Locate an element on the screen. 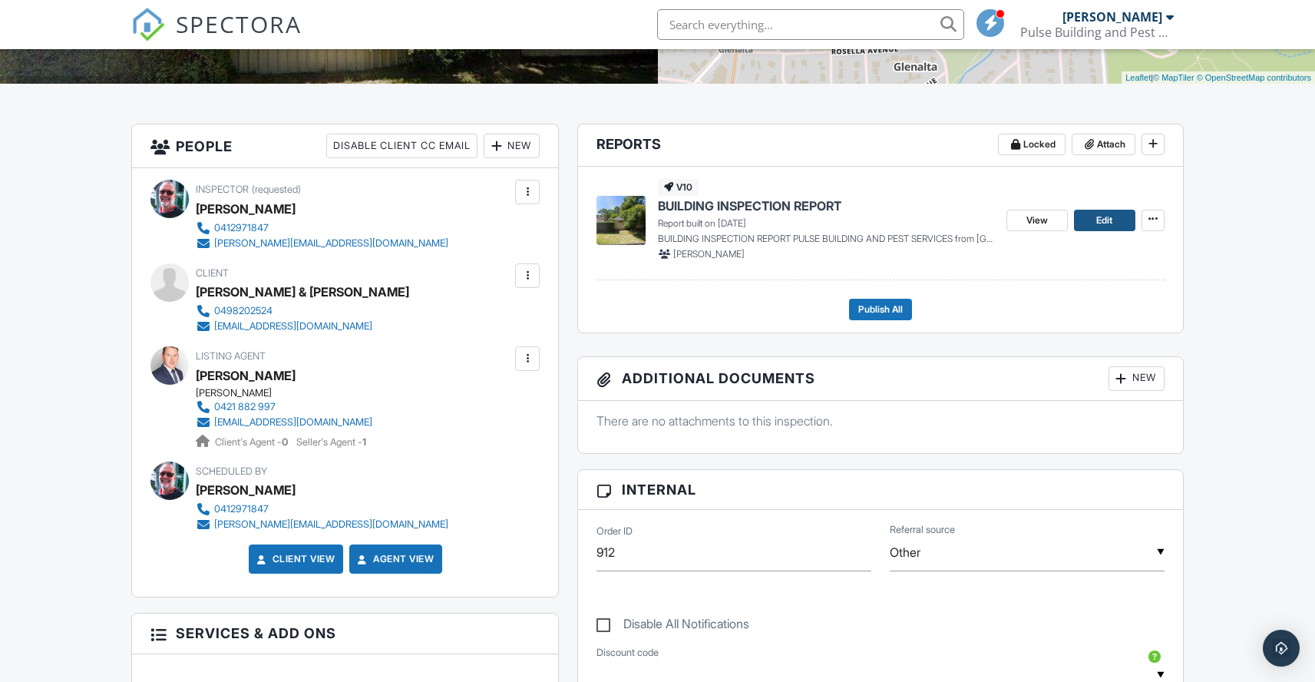  strong: 0 is located at coordinates (285, 441).